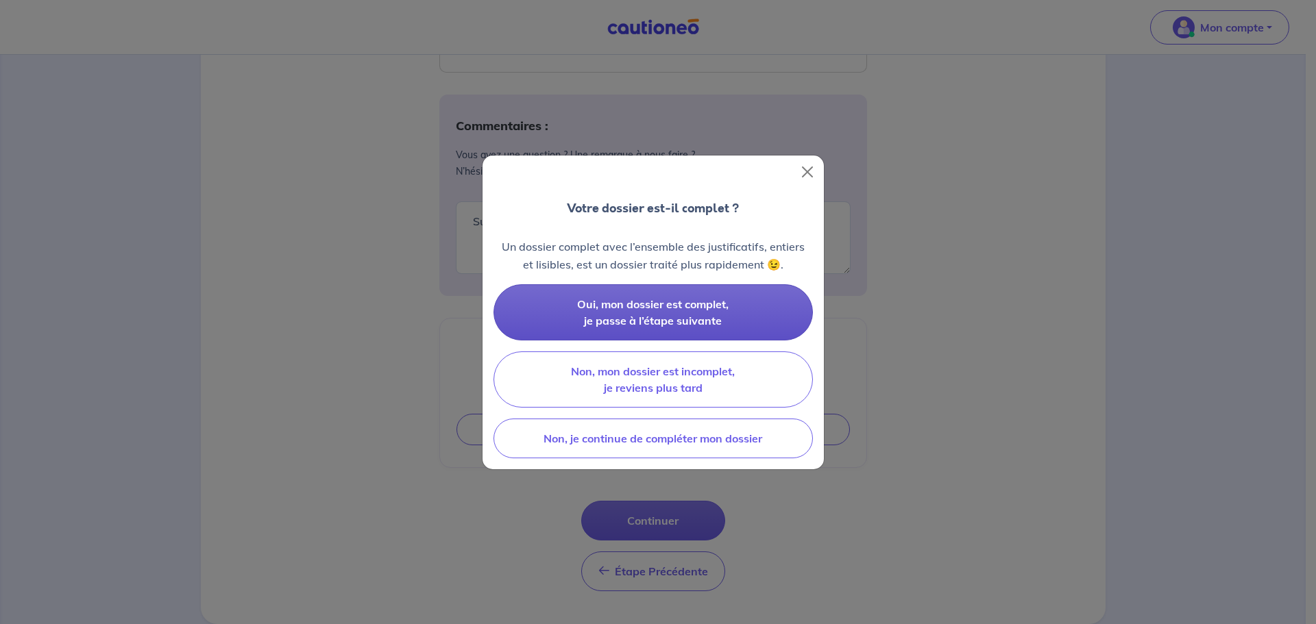 This screenshot has width=1316, height=624. What do you see at coordinates (653, 380) in the screenshot?
I see `button: Non, mon dossier est incomplet, je reviens plus tard` at bounding box center [653, 380].